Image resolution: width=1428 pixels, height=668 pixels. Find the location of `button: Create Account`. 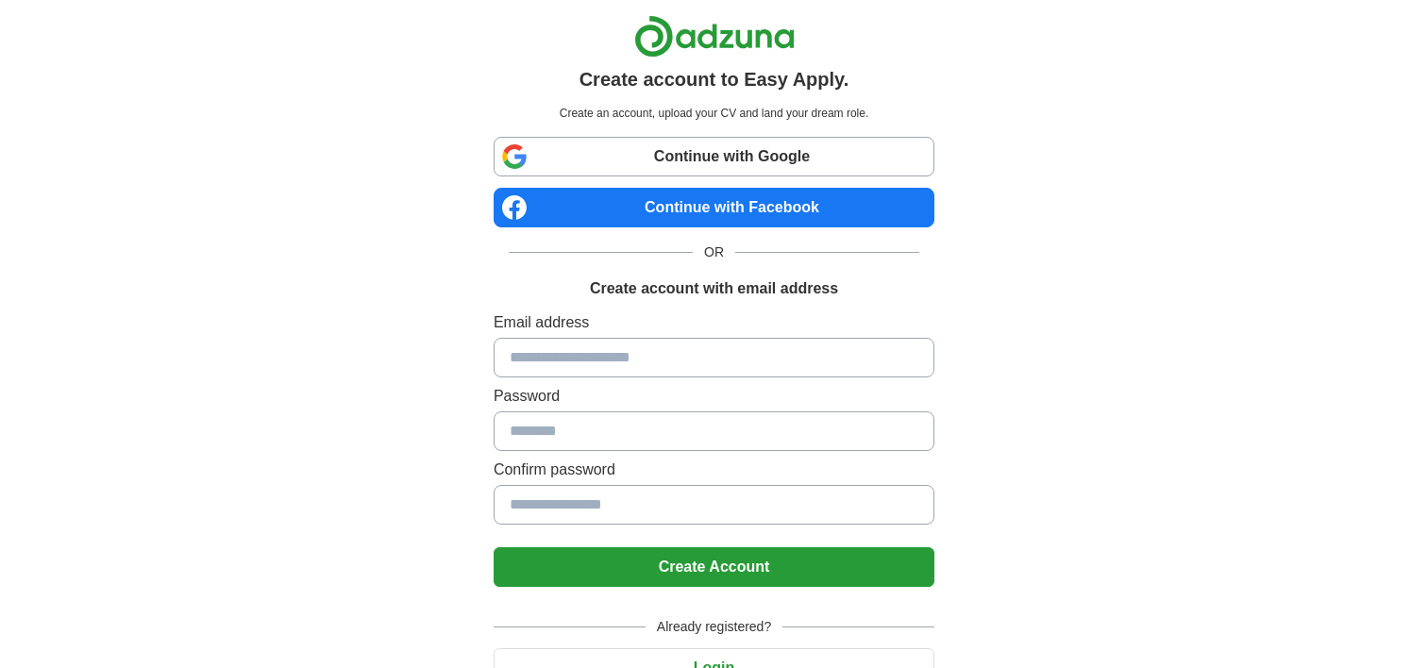

button: Create Account is located at coordinates (714, 567).